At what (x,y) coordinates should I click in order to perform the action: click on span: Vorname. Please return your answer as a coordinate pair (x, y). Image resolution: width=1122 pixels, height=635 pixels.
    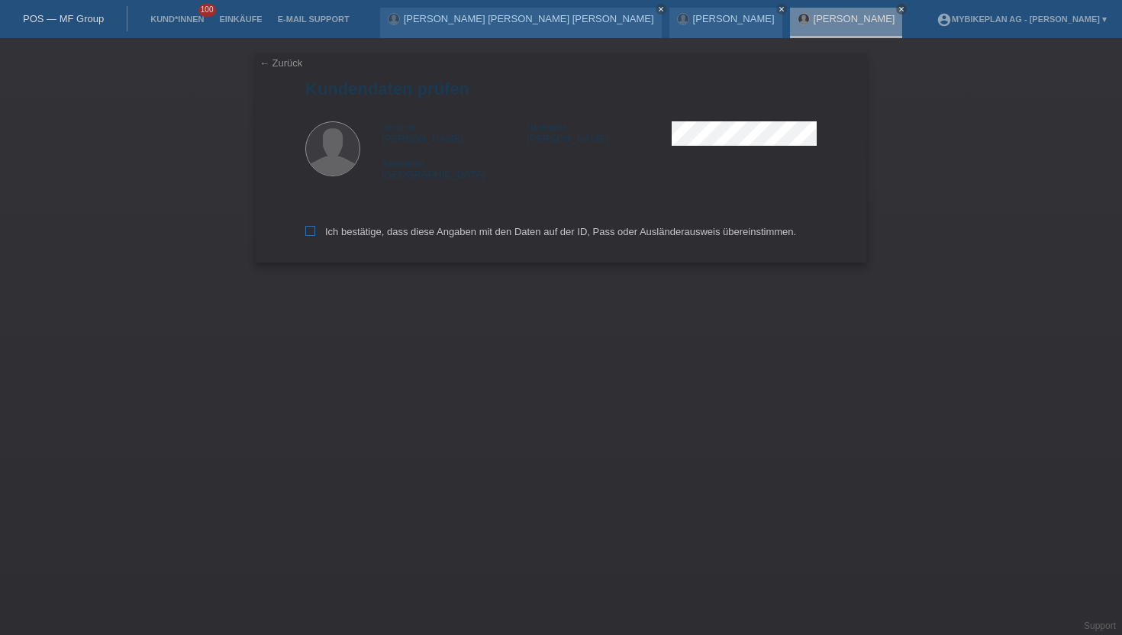
    Looking at the image, I should click on (398, 127).